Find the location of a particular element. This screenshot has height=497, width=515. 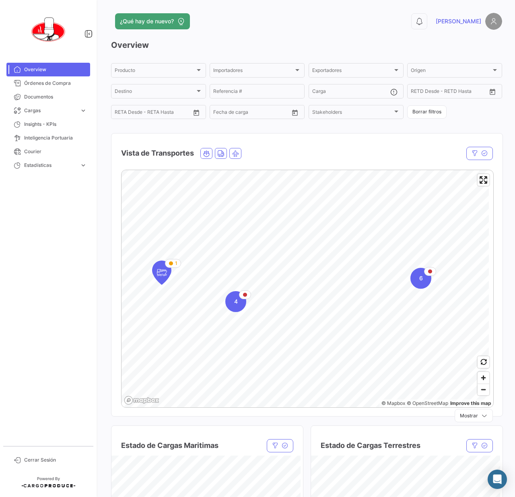

a: Overview is located at coordinates (48, 70).